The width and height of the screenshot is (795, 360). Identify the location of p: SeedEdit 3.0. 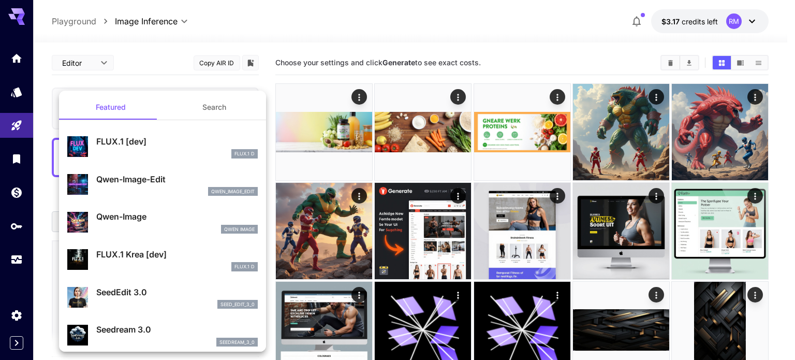
(177, 292).